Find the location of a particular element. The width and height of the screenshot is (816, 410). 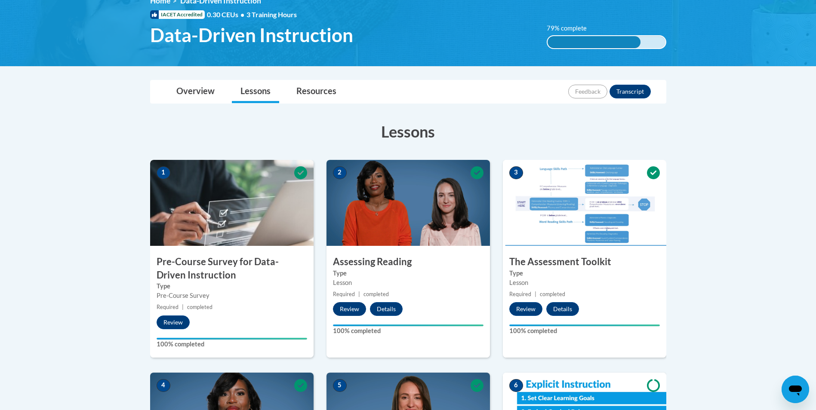

span: 3 Training Hours is located at coordinates (271, 14).